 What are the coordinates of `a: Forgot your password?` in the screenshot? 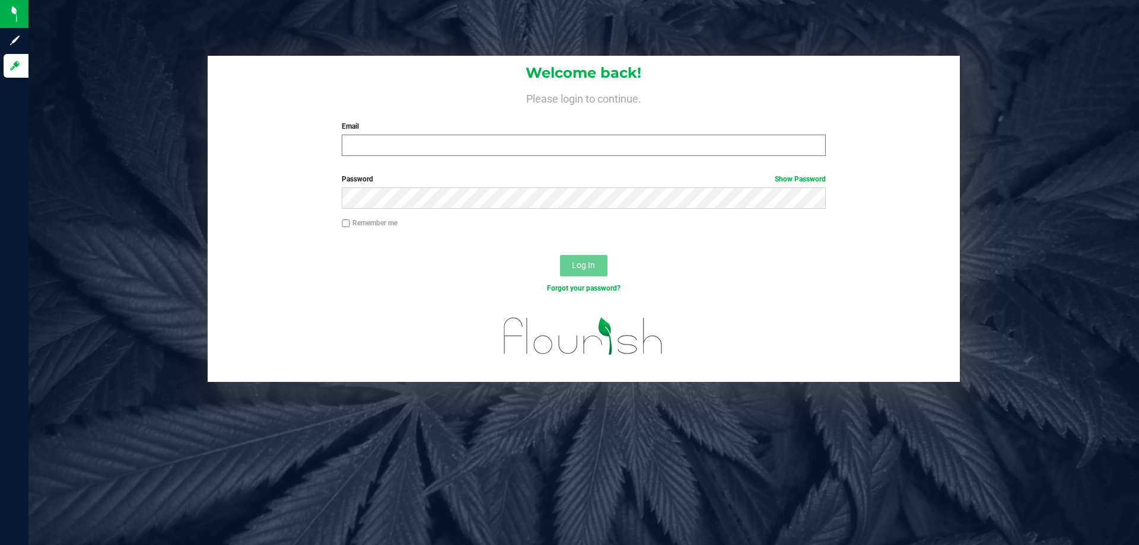 It's located at (584, 288).